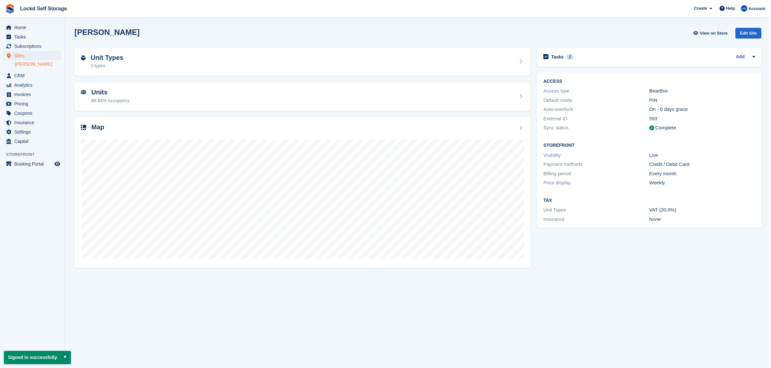  What do you see at coordinates (84, 128) in the screenshot?
I see `img: map-icn-33ee37083ee616e46c38cad1a60f524a97daa1e2b2c8c0bc3eb3415660979fc1.svg` at bounding box center [84, 128].